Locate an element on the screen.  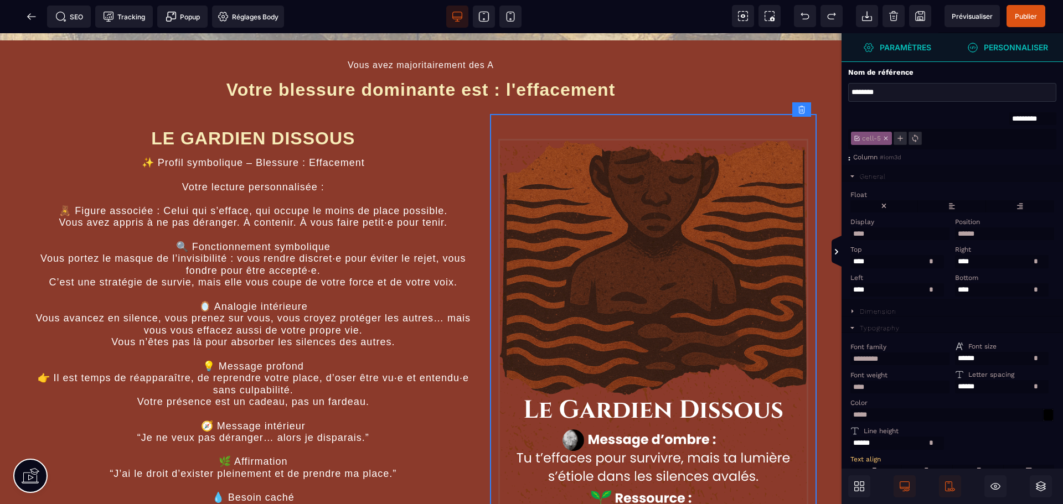
span: Métadata SEO is located at coordinates (69, 17).